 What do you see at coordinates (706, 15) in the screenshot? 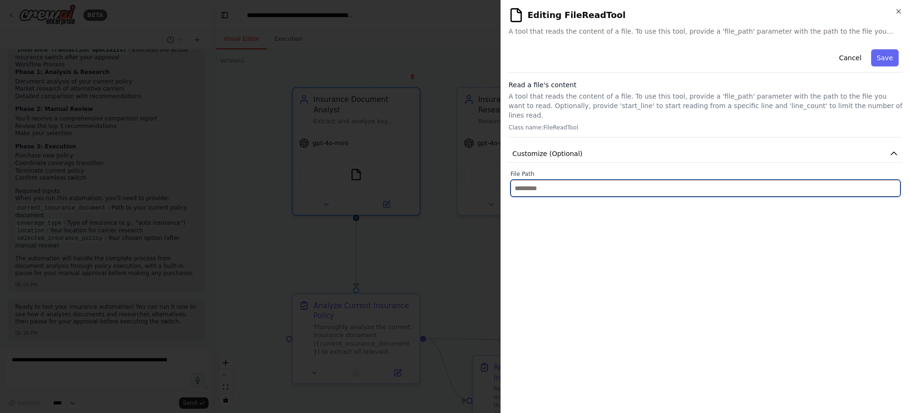
I see `h2: Editing FileReadTool` at bounding box center [706, 15].